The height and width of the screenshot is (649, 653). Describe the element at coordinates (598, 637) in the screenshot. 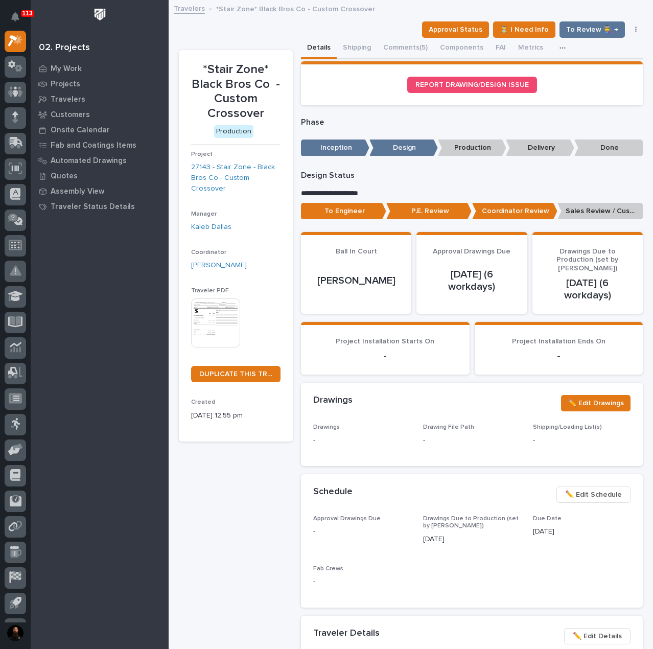

I see `span: ✏️ Edit Details` at that location.